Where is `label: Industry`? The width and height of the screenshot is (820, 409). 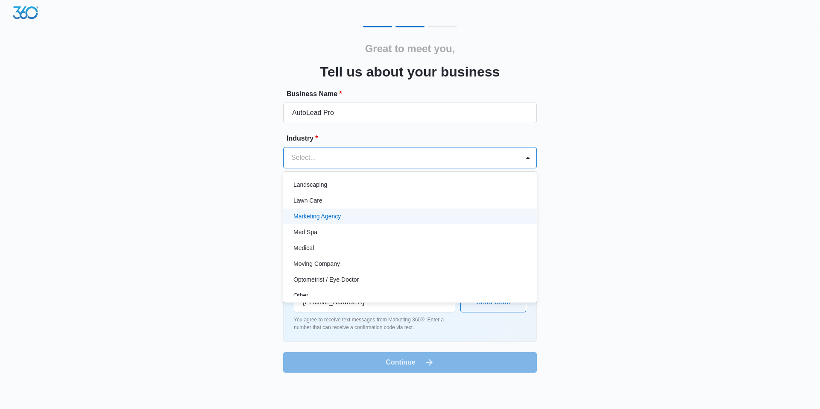 label: Industry is located at coordinates (413, 138).